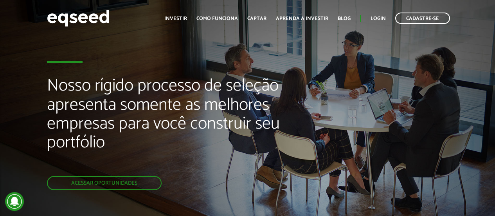 The height and width of the screenshot is (216, 495). I want to click on a: Login, so click(378, 18).